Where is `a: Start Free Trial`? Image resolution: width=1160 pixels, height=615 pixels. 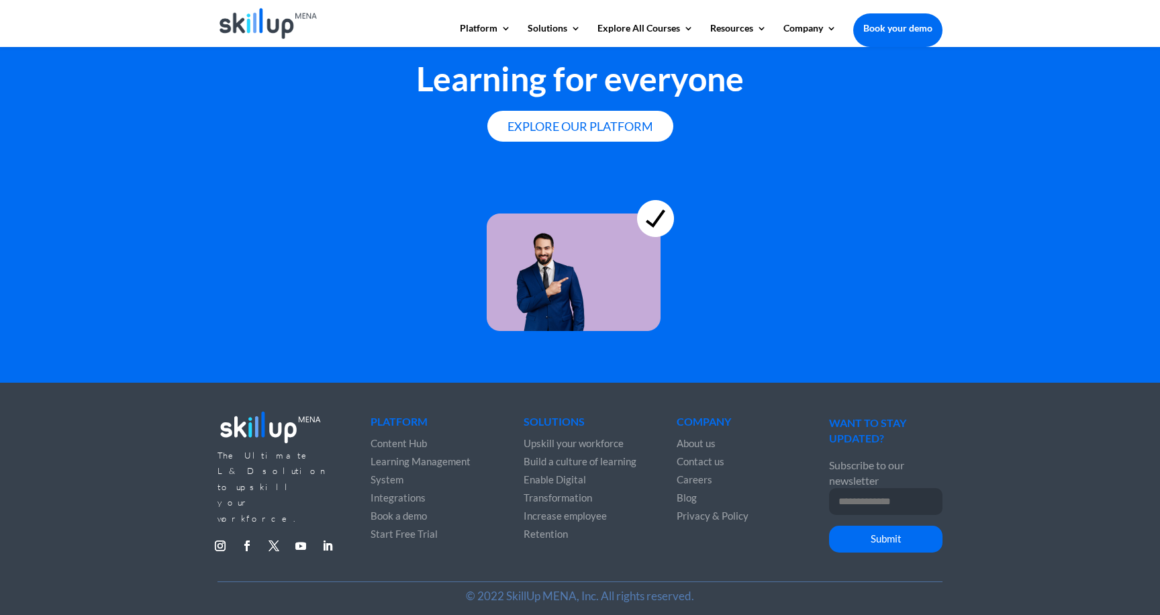
a: Start Free Trial is located at coordinates (404, 534).